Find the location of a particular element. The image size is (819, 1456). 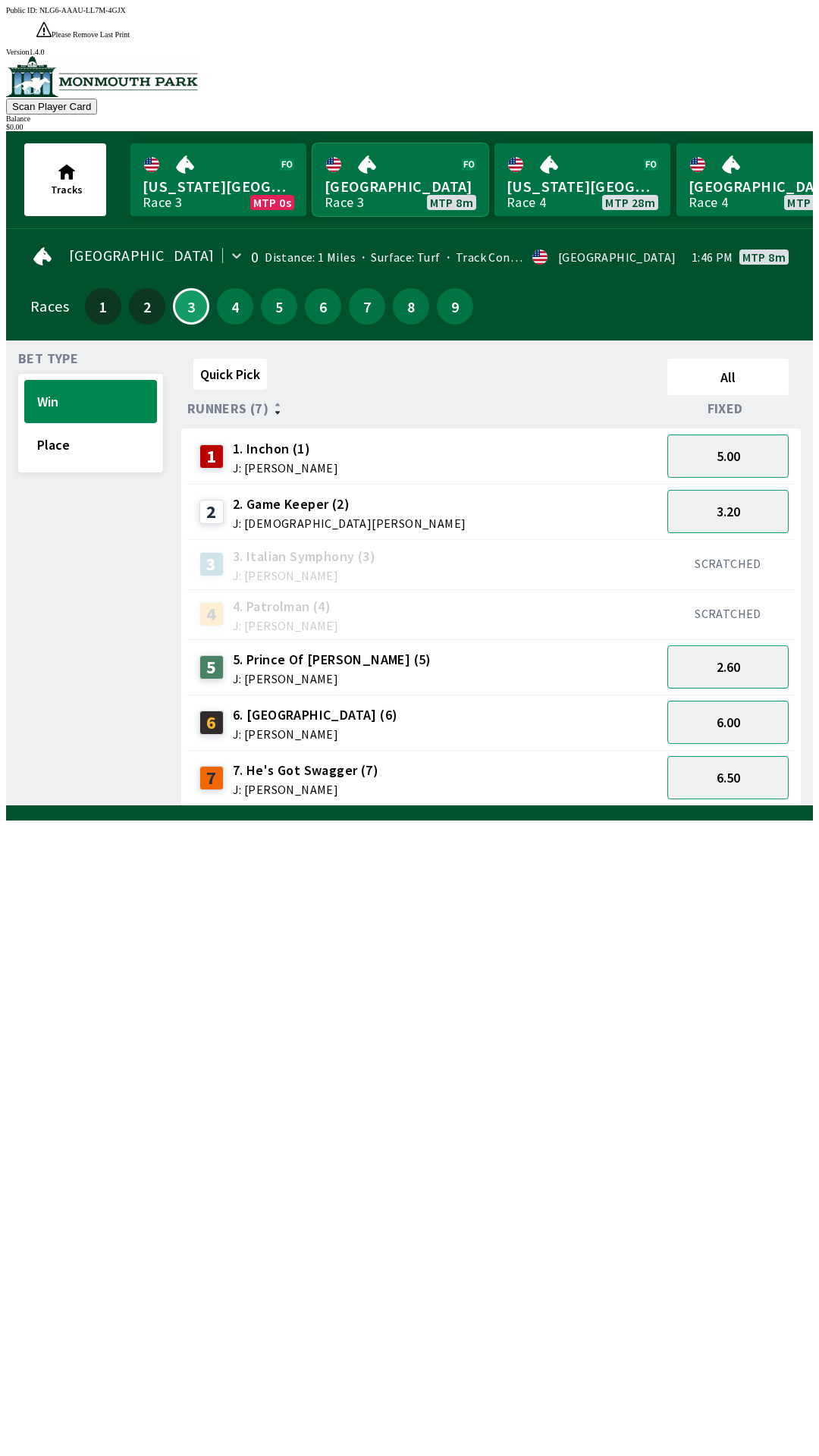

span: 8 is located at coordinates (411, 307).